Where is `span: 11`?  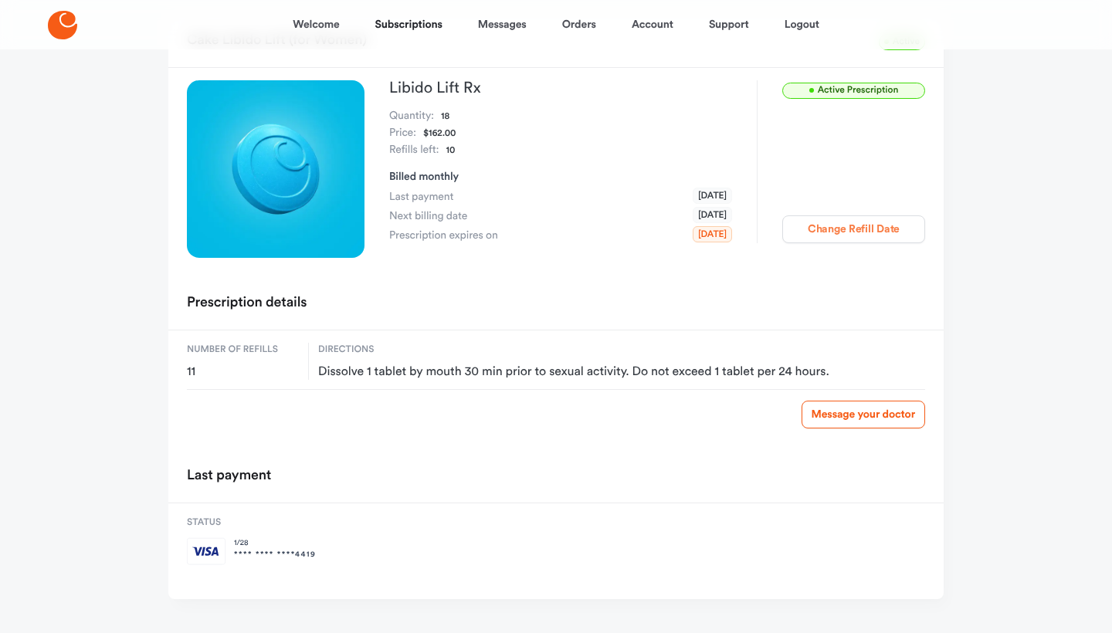
span: 11 is located at coordinates (242, 372).